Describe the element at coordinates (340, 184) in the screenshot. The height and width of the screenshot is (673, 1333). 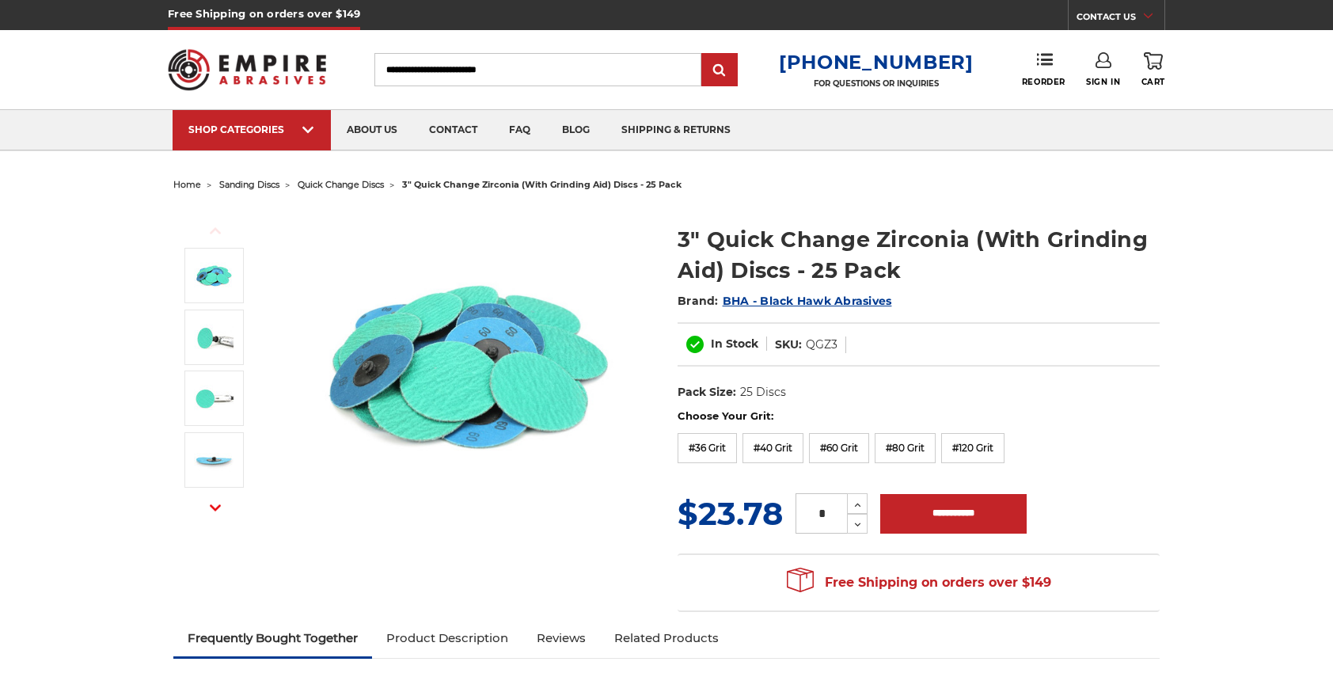
I see `span: quick change discs` at that location.